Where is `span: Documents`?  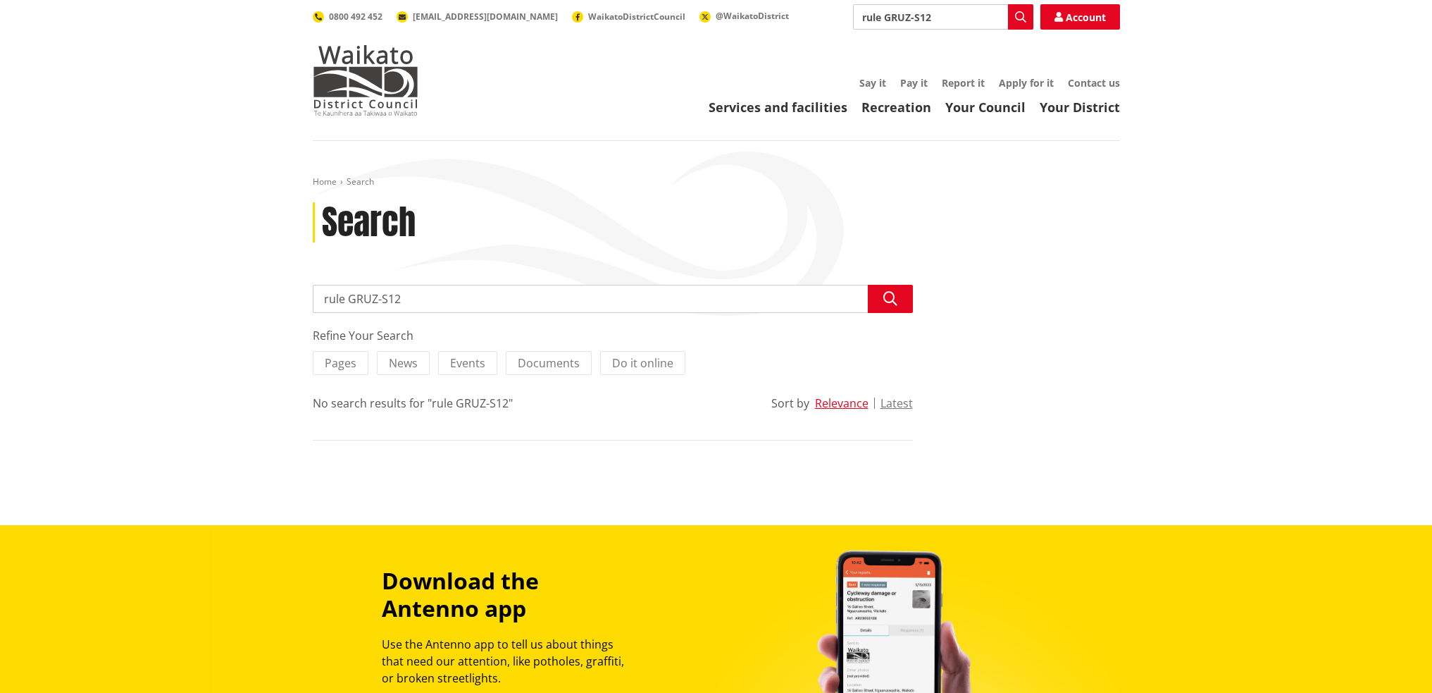 span: Documents is located at coordinates (549, 363).